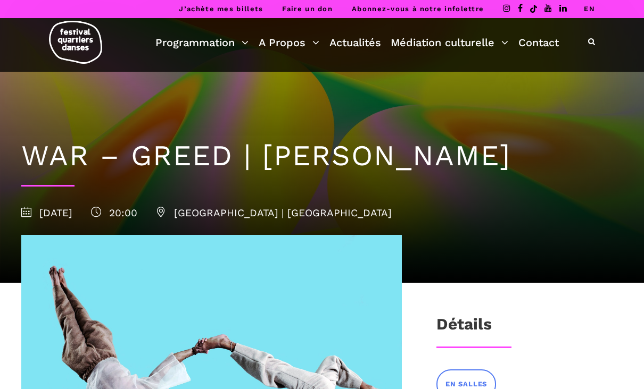  What do you see at coordinates (202, 43) in the screenshot?
I see `a: Programmation` at bounding box center [202, 43].